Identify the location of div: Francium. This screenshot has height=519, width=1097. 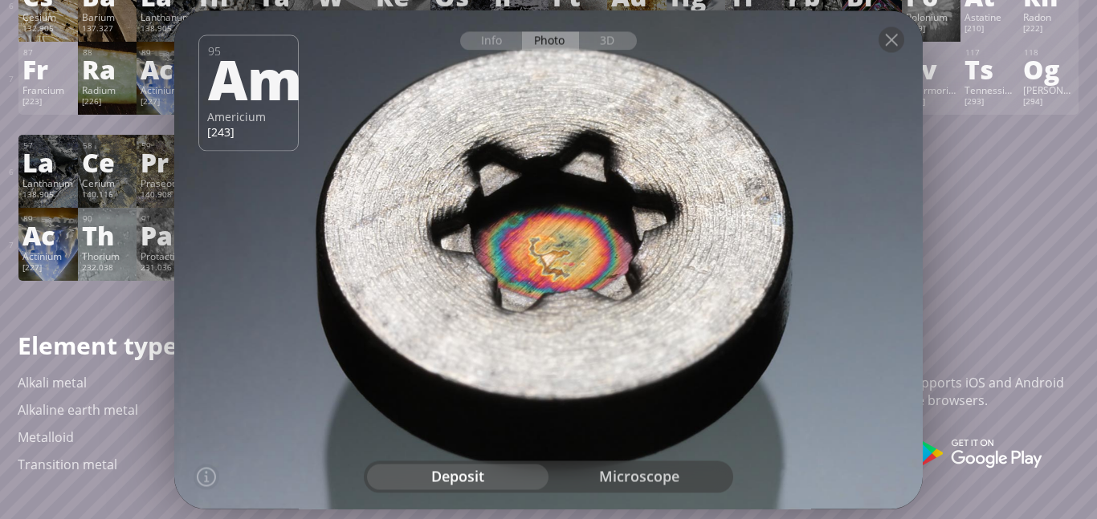
(47, 90).